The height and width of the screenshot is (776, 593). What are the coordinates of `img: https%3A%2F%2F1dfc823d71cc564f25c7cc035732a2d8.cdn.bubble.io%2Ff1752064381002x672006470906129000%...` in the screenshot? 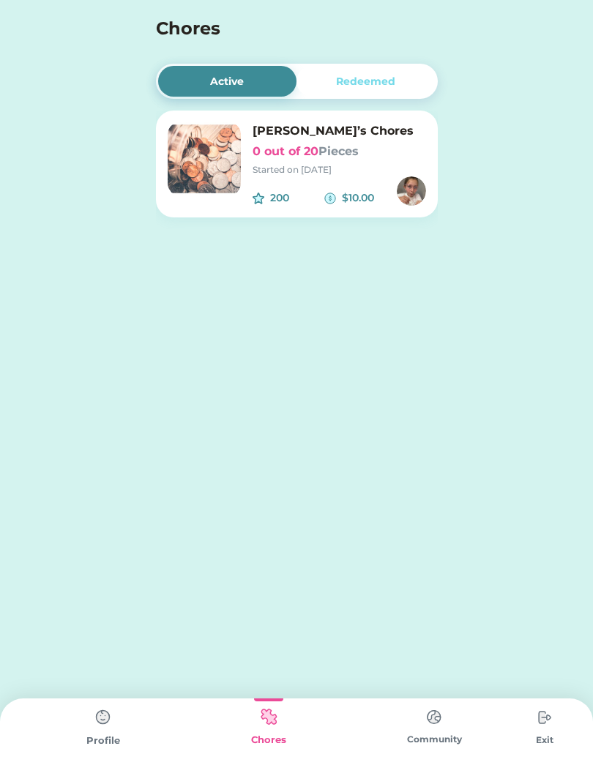 It's located at (411, 191).